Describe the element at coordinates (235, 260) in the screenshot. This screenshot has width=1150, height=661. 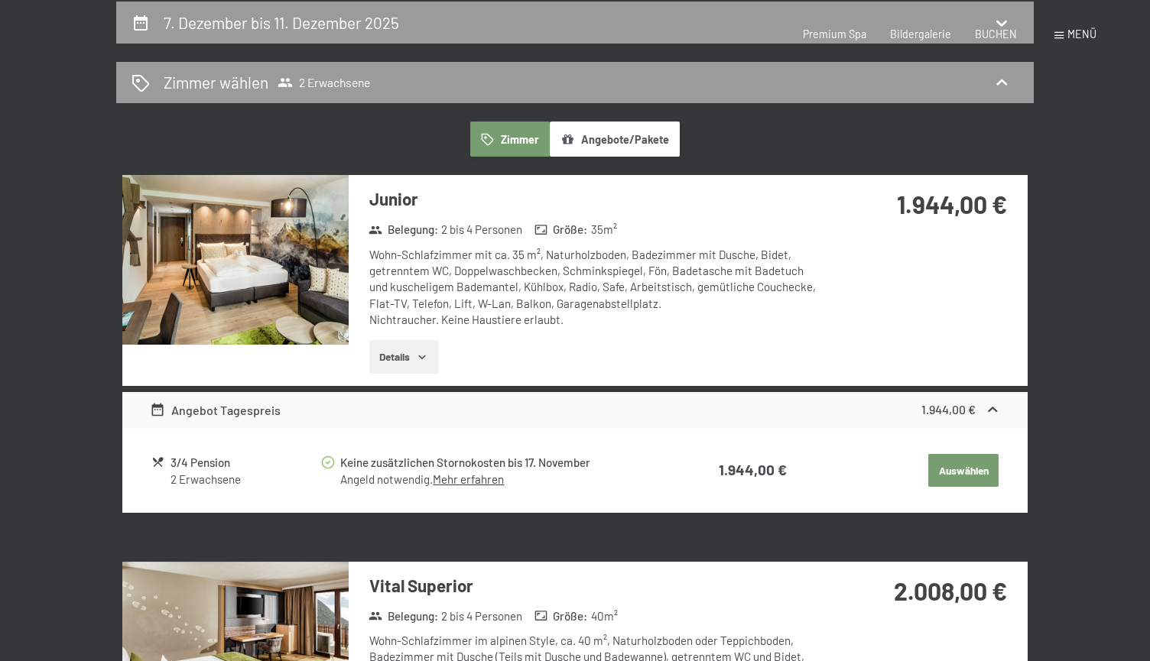
I see `img: mss_renderimg.php` at that location.